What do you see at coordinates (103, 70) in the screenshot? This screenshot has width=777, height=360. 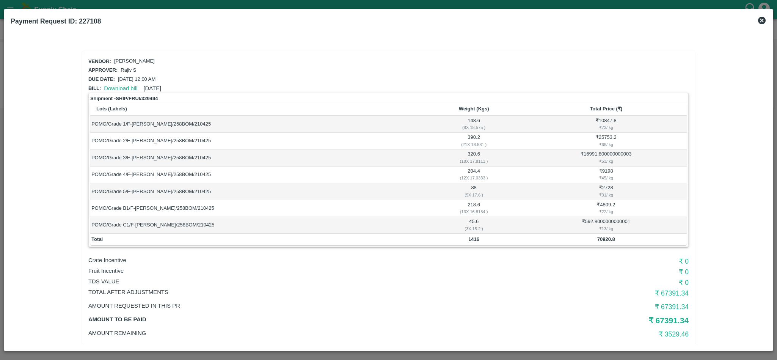 I see `span: Approver:` at bounding box center [103, 70].